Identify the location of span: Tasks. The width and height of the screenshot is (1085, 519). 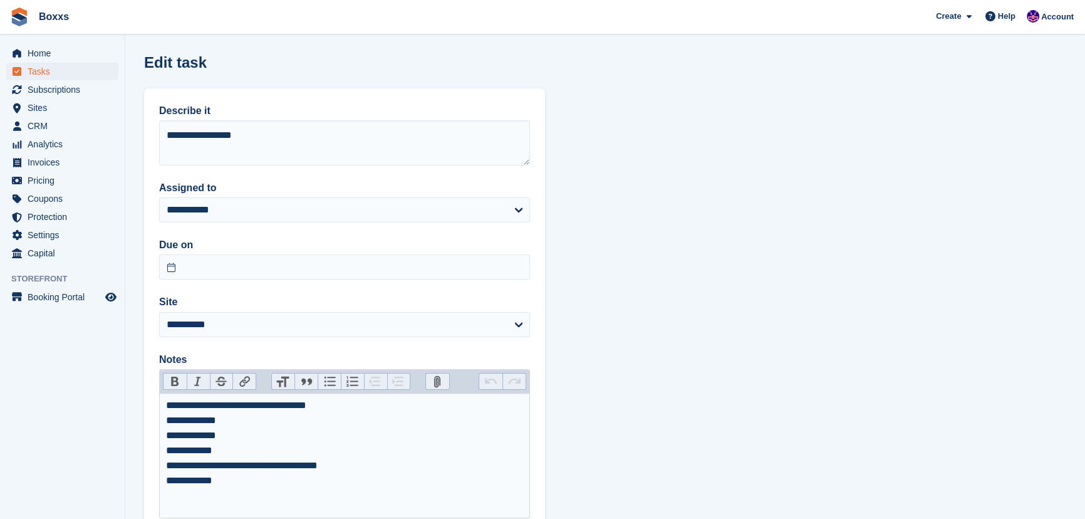
(65, 71).